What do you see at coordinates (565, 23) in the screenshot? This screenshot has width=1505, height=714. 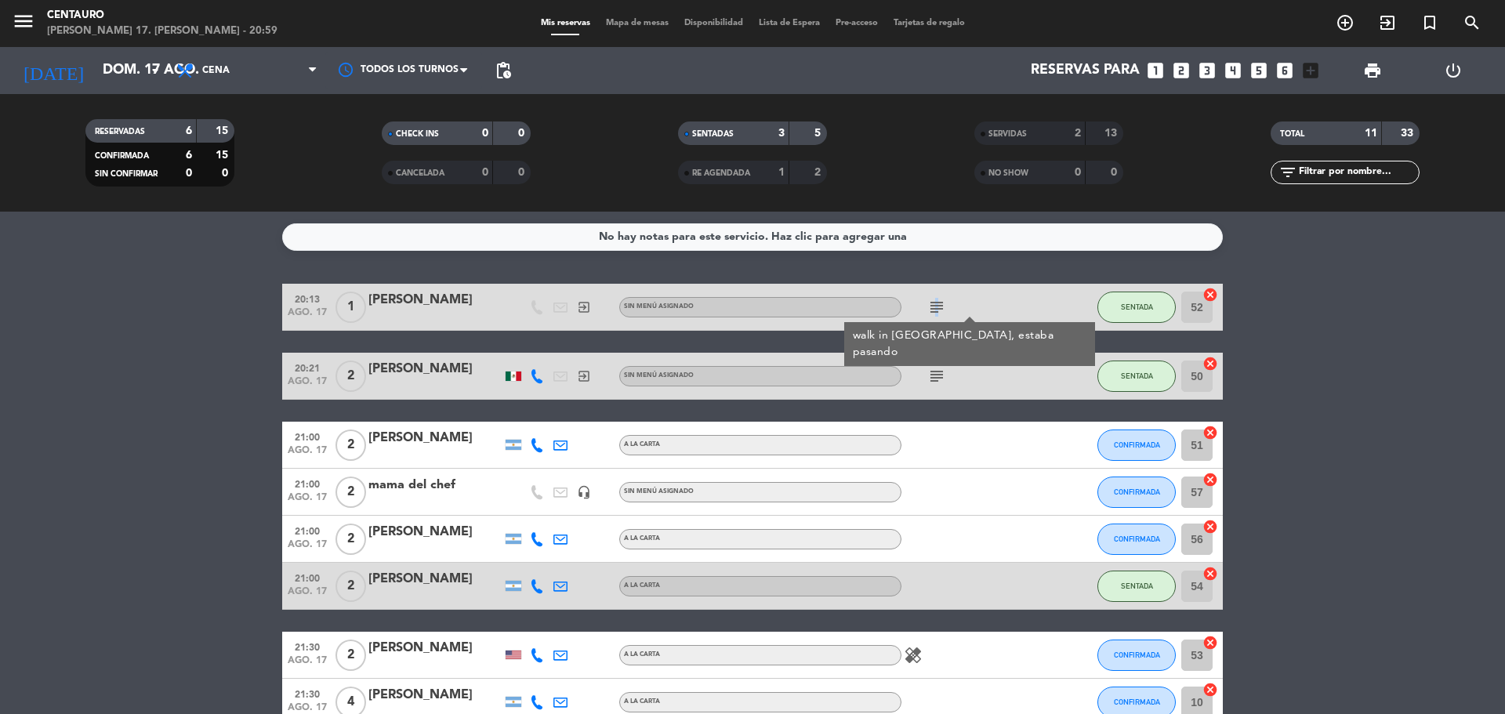 I see `span: Mis reservas` at bounding box center [565, 23].